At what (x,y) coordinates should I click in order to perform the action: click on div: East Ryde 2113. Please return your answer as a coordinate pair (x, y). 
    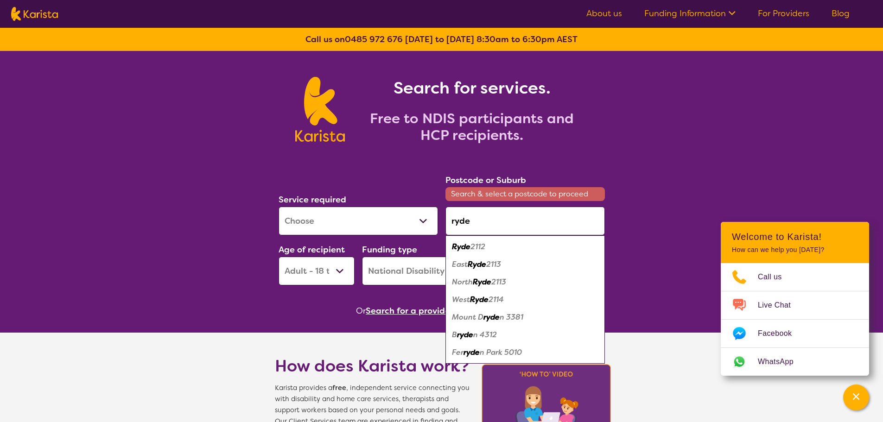
    Looking at the image, I should click on (525, 265).